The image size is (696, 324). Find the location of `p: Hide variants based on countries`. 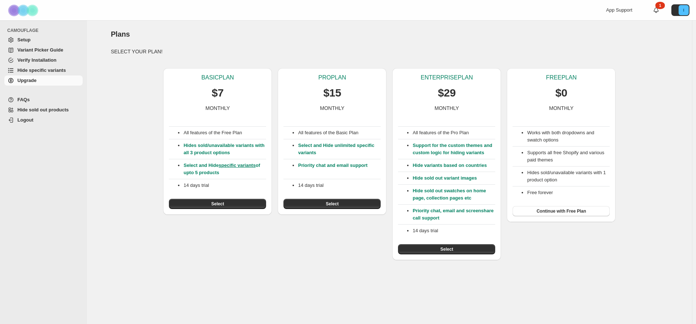

p: Hide variants based on countries is located at coordinates (454, 165).